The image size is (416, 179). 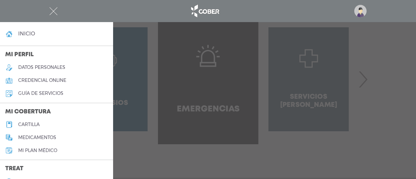 What do you see at coordinates (27, 33) in the screenshot?
I see `h4: inicio` at bounding box center [27, 33].